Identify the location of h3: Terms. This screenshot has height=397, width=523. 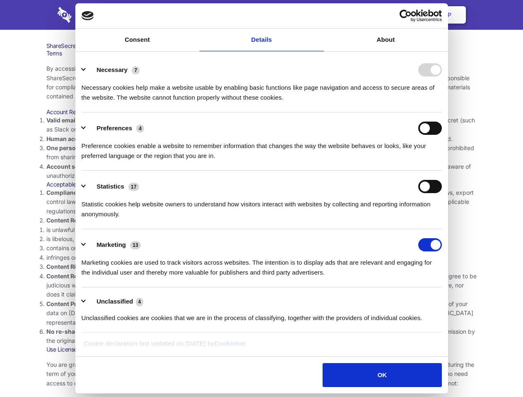
(262, 53).